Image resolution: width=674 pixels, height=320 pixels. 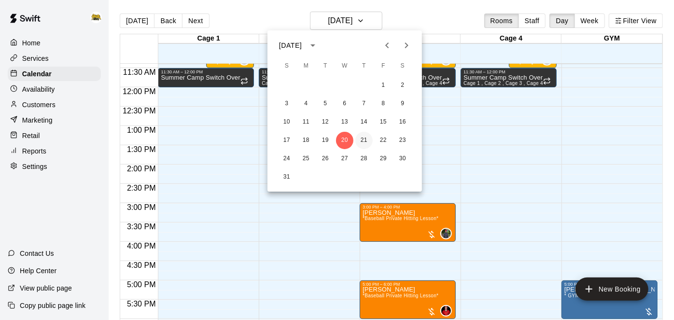 What do you see at coordinates (364, 141) in the screenshot?
I see `button: 21` at bounding box center [364, 141].